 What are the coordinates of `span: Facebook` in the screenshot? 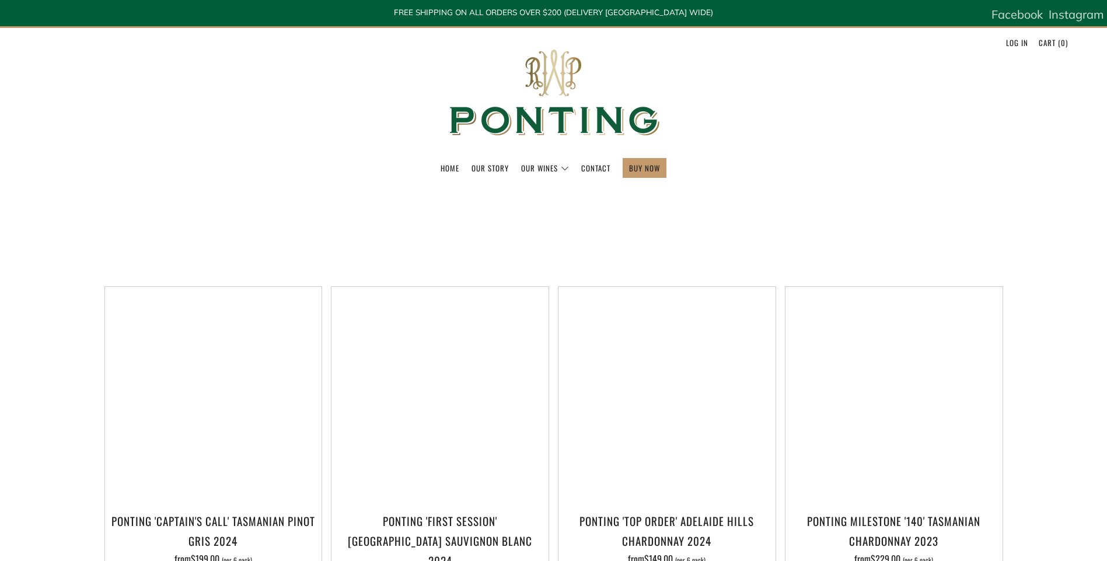 It's located at (1017, 14).